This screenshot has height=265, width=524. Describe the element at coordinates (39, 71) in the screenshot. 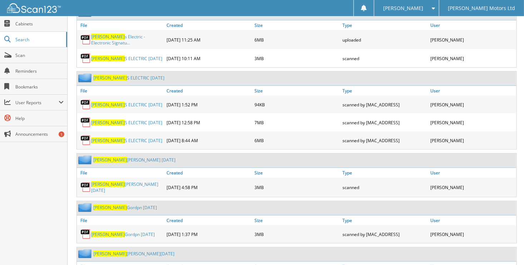

I see `span: Reminders` at that location.